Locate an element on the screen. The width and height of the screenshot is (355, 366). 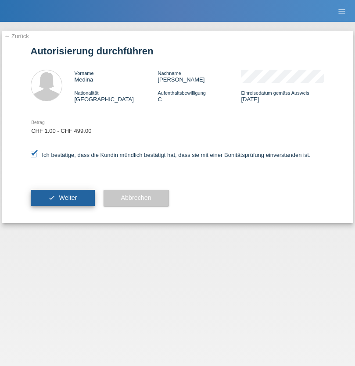
span: Abbrechen is located at coordinates (136, 198).